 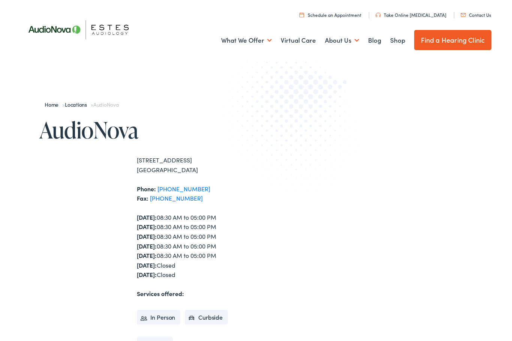 I want to click on a: Schedule an Appointment, so click(x=330, y=15).